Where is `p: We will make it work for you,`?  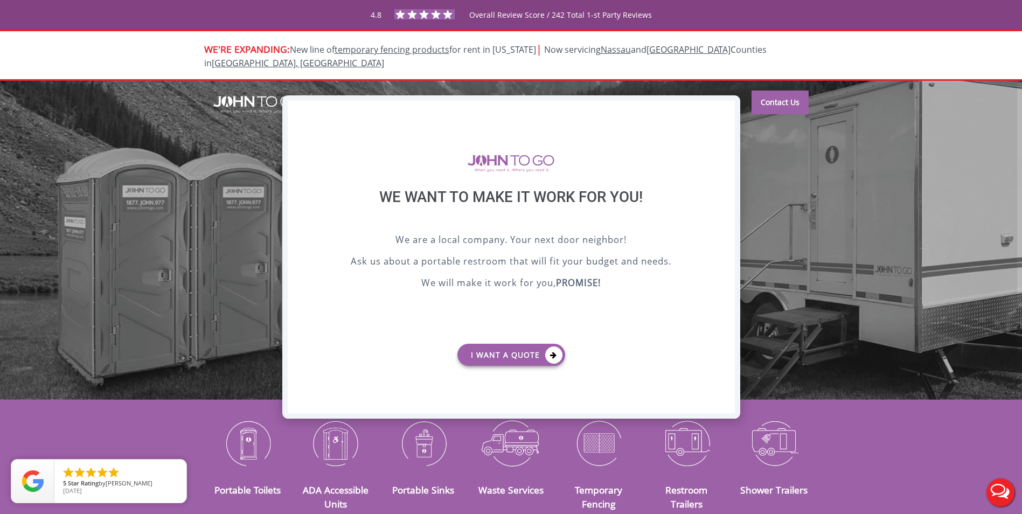
p: We will make it work for you, is located at coordinates (512, 284).